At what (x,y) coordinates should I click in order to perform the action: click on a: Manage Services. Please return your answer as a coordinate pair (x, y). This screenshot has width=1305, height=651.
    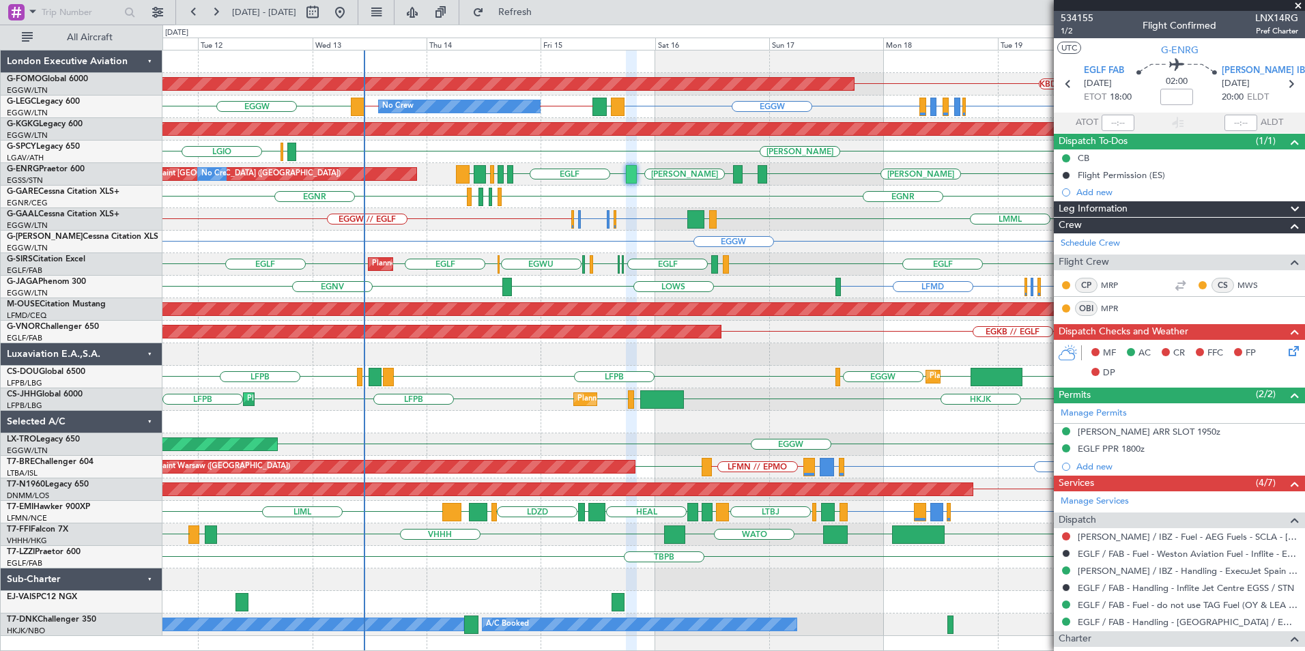
    Looking at the image, I should click on (1095, 502).